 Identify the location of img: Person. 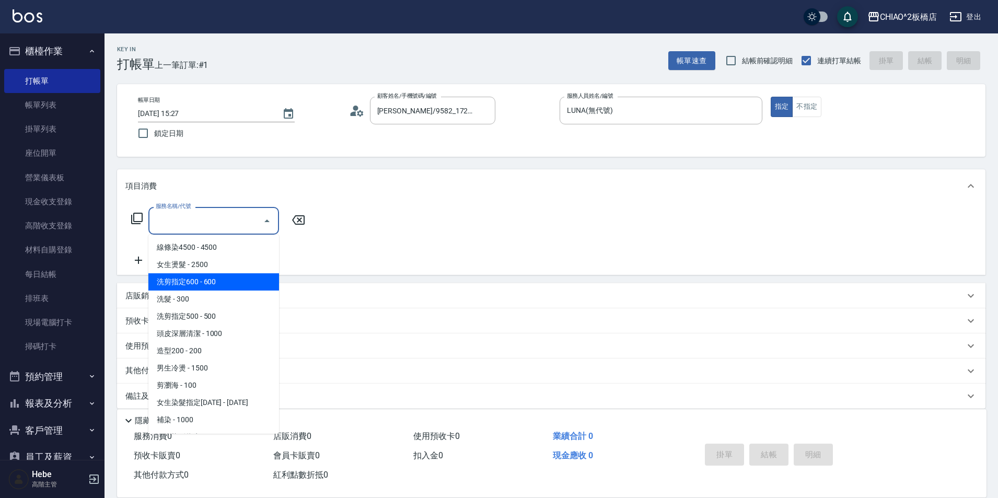
(19, 479).